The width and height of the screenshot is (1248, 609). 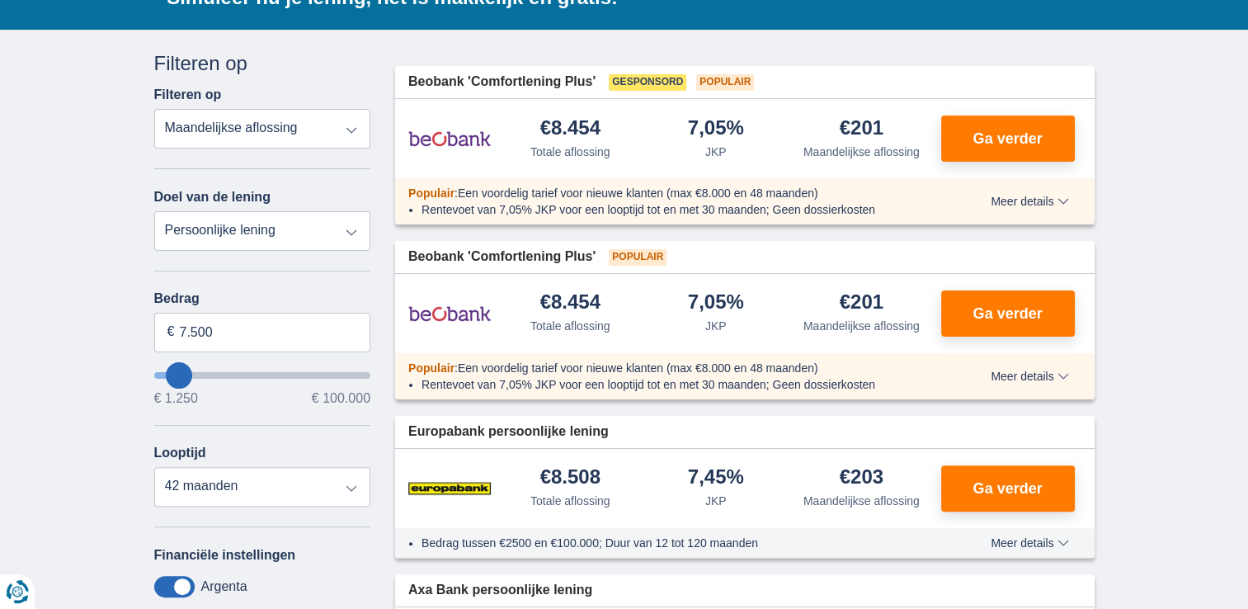 I want to click on label: Financiële instellingen, so click(x=225, y=555).